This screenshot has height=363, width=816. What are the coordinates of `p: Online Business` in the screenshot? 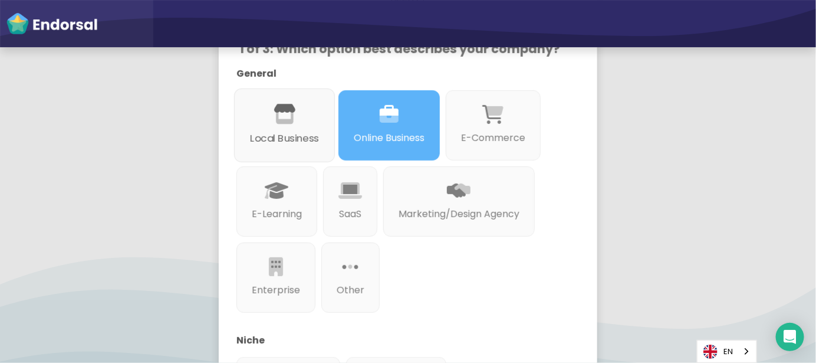 It's located at (389, 138).